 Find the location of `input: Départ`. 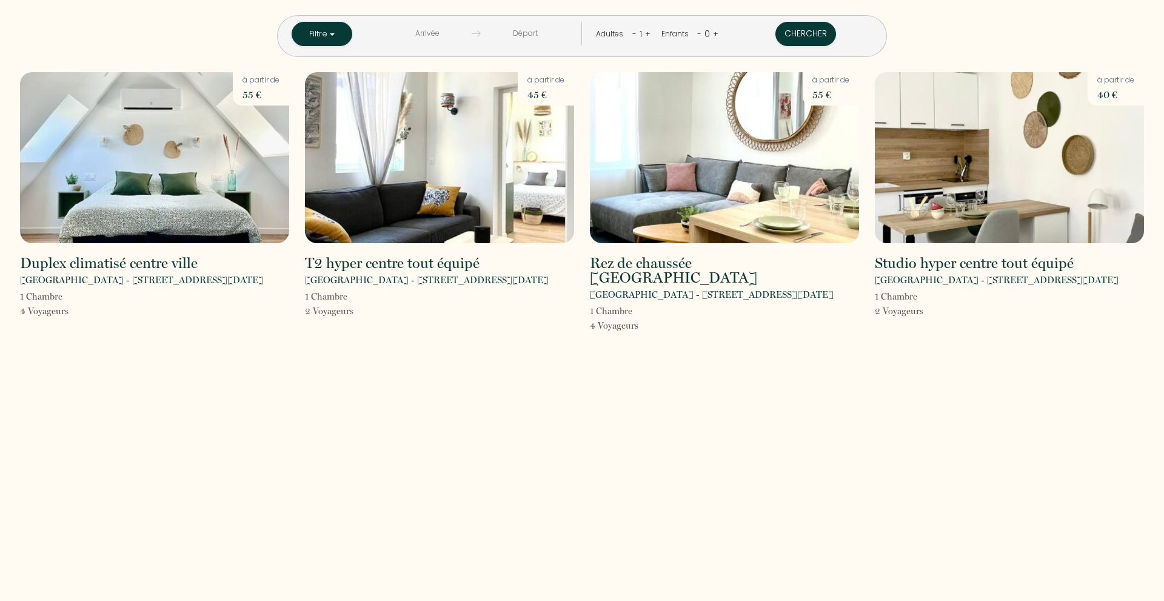

input: Départ is located at coordinates (525, 33).